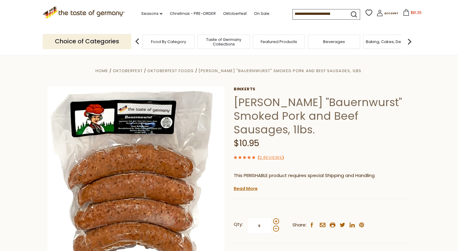 The height and width of the screenshot is (251, 458). Describe the element at coordinates (246, 143) in the screenshot. I see `span: $10.95` at that location.